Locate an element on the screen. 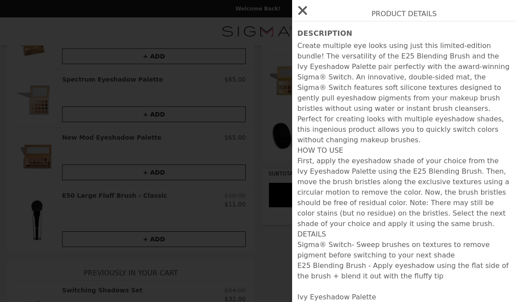  span: Create multiple eye looks using just this limited-edition bundle! The versatility of the E25 Blen... is located at coordinates (403, 93).